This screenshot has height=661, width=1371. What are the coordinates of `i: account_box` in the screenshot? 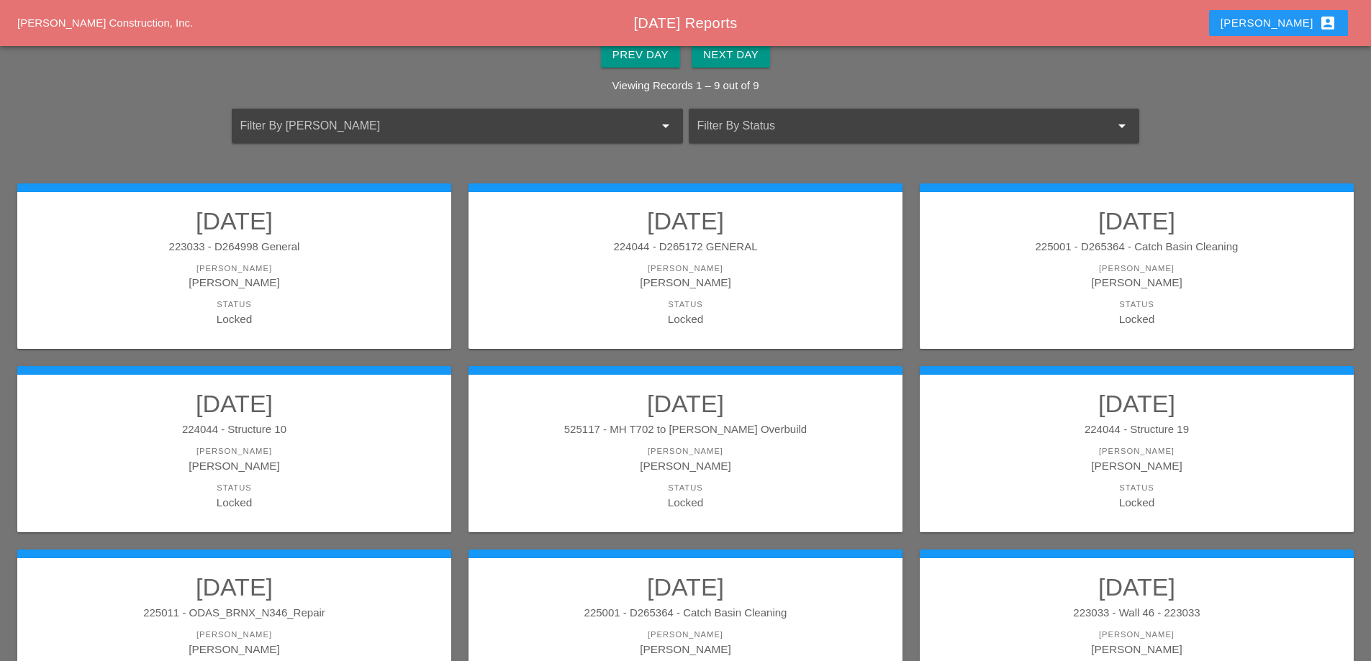 It's located at (1328, 23).